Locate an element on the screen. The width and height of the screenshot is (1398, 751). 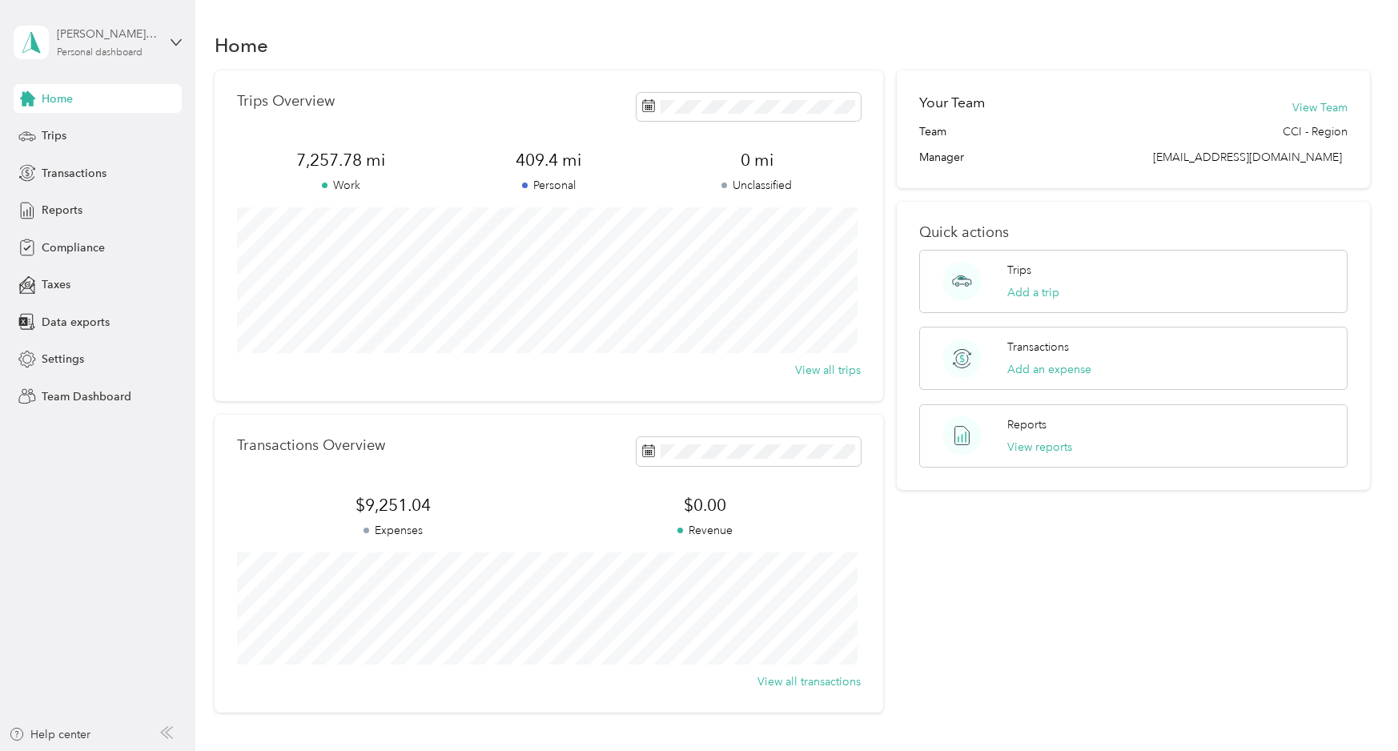
h1: Home is located at coordinates (241, 45).